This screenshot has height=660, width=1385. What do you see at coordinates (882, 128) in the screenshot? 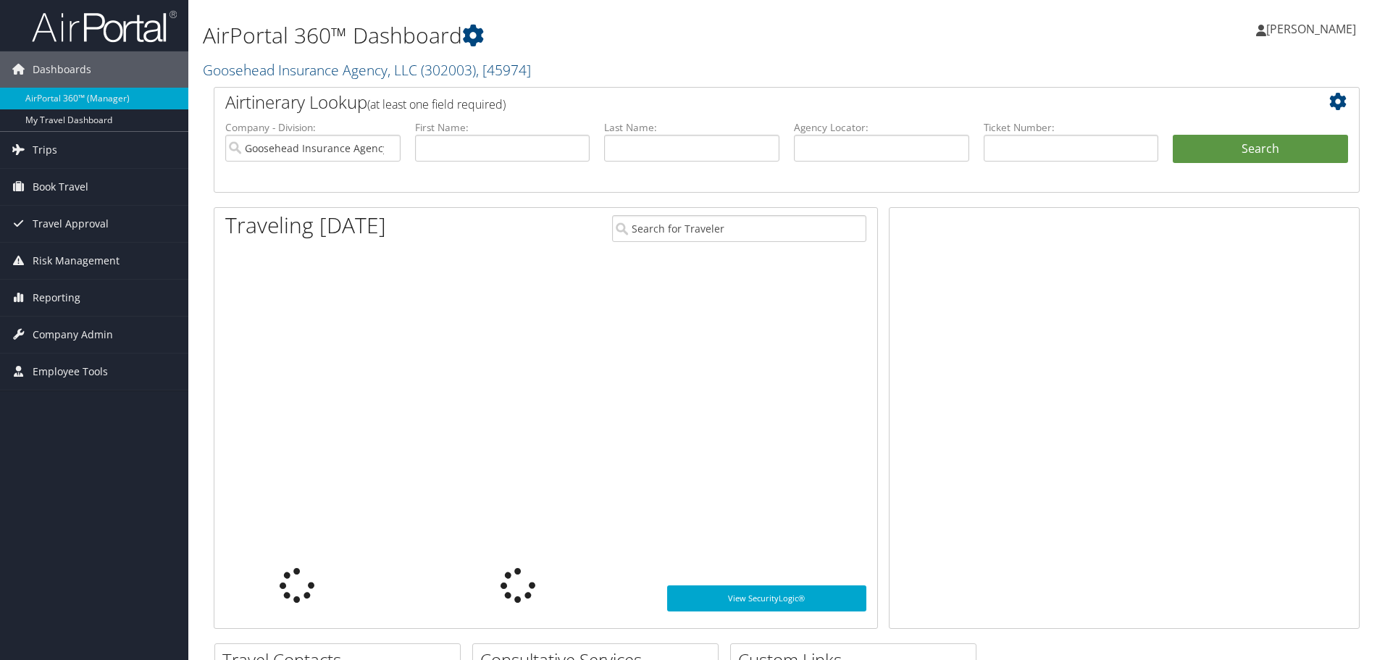
I see `label: Agency Locator:` at bounding box center [882, 128].